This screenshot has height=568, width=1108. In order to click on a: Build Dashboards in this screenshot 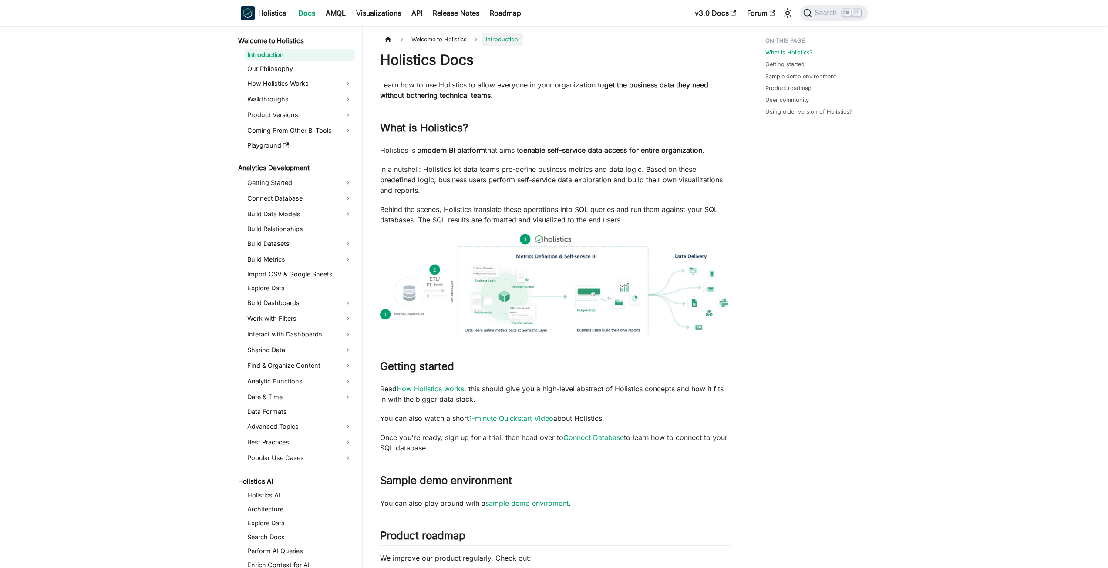, I will do `click(300, 303)`.